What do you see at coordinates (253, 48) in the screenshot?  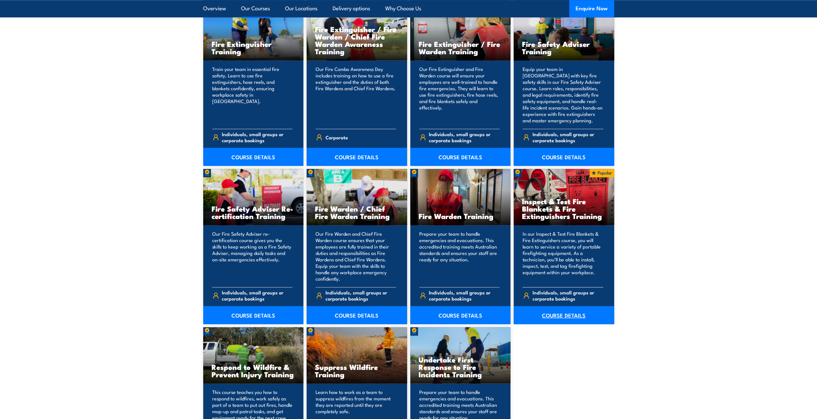 I see `h3: Fire Extinguisher Training` at bounding box center [253, 48].